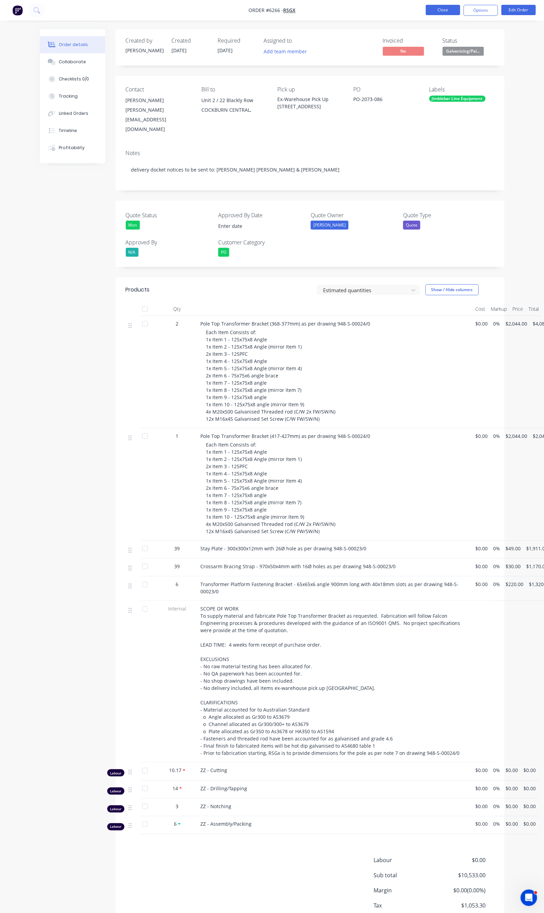 This screenshot has height=913, width=544. What do you see at coordinates (534, 309) in the screenshot?
I see `div: Total` at bounding box center [534, 309].